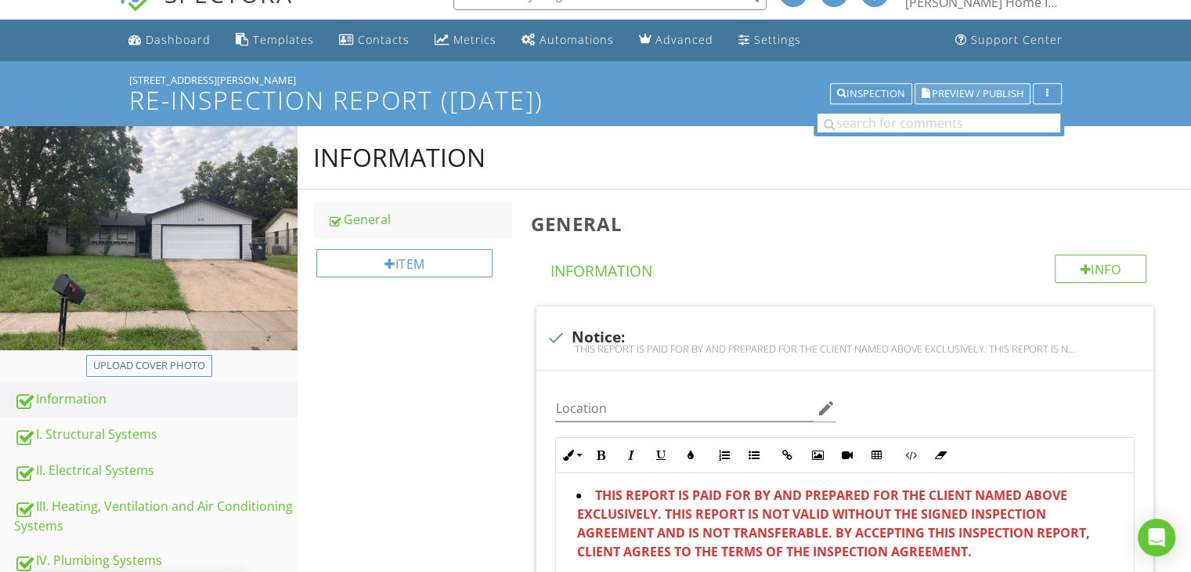 The image size is (1191, 572). I want to click on input: Location, so click(684, 408).